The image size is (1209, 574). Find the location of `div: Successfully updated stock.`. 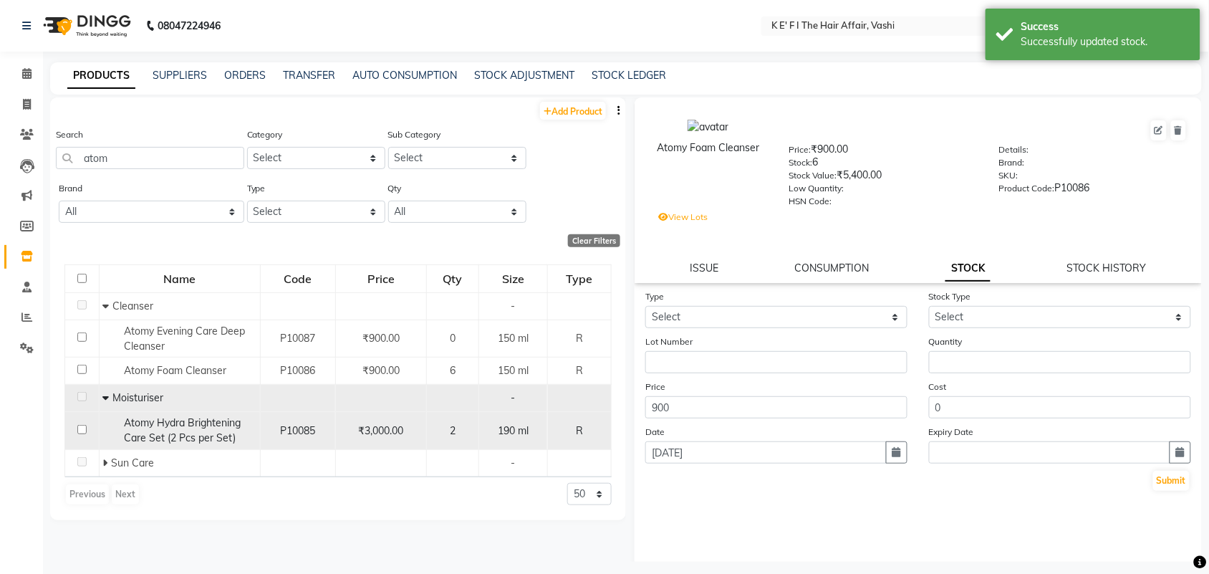

div: Successfully updated stock. is located at coordinates (1105, 42).